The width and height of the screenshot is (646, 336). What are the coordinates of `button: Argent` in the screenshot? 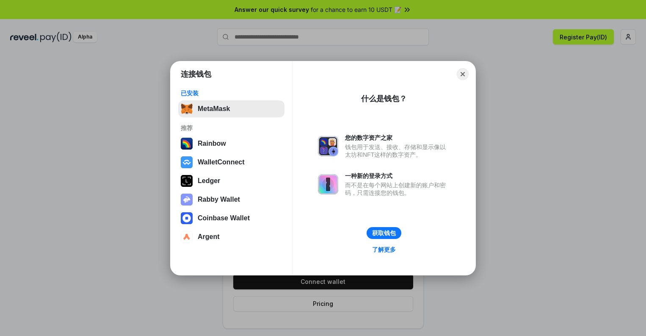 It's located at (231, 237).